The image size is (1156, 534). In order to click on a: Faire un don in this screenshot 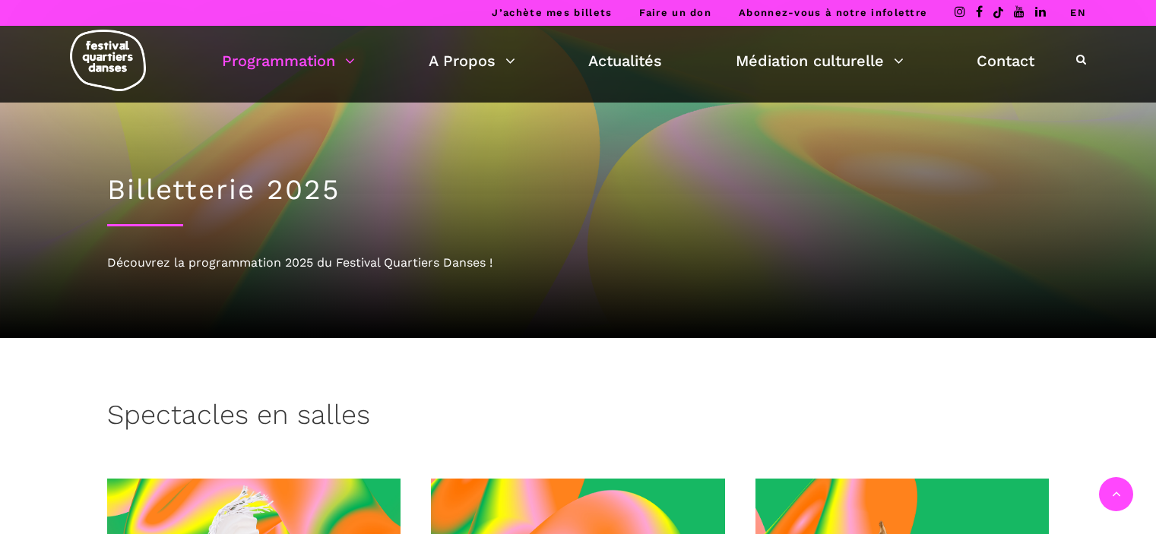, I will do `click(675, 12)`.